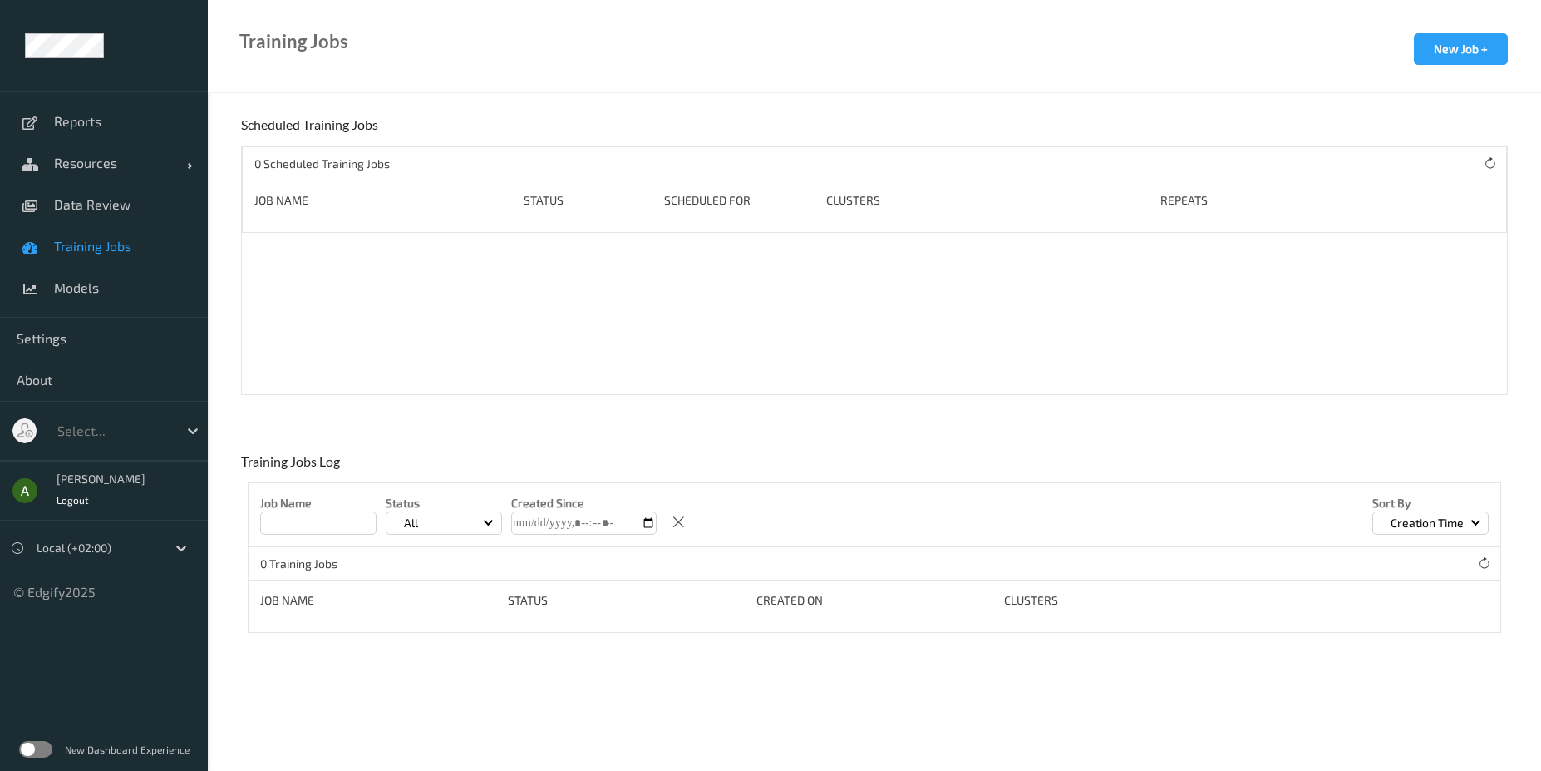 Image resolution: width=1541 pixels, height=771 pixels. I want to click on p: Job Name, so click(318, 503).